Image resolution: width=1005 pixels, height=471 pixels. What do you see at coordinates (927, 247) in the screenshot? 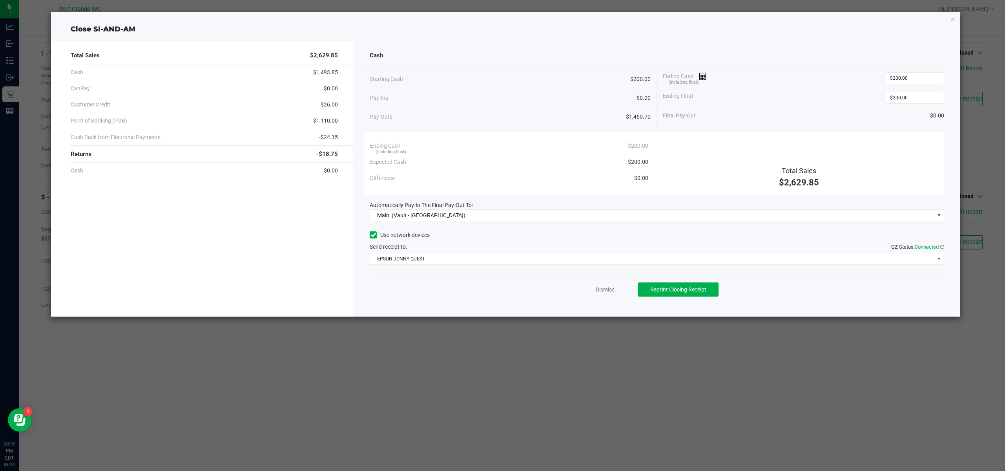
I see `span: Connected` at bounding box center [927, 247].